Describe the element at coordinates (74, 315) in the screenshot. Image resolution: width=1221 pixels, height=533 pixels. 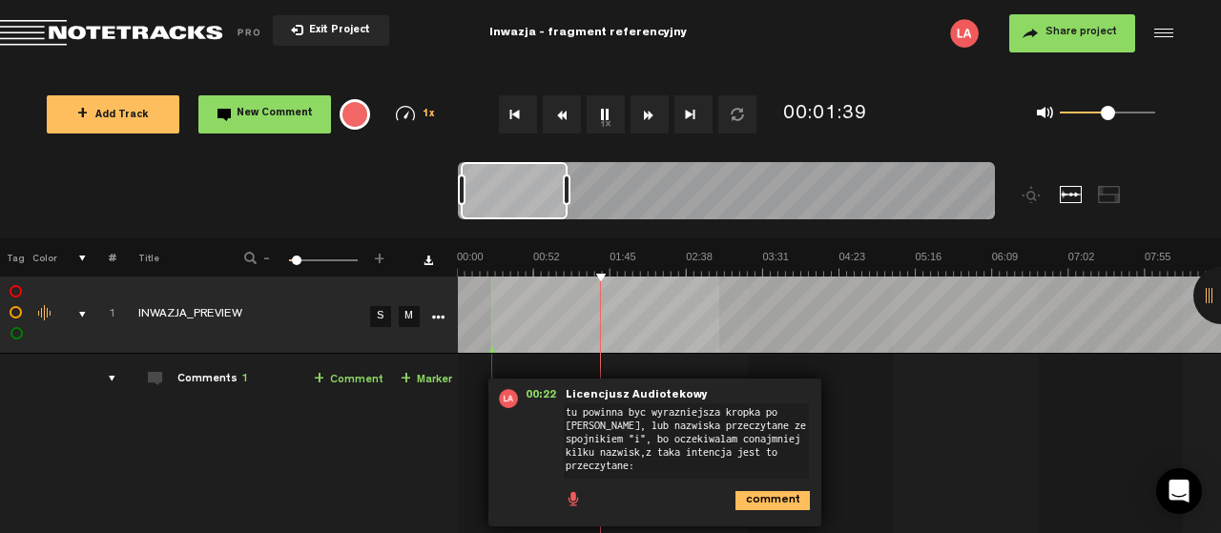
I see `div: comments, stamps & drawings` at that location.